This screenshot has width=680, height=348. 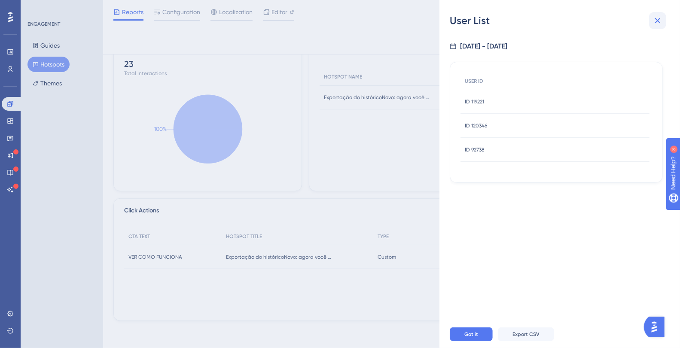 What do you see at coordinates (476, 126) in the screenshot?
I see `span: ID 120346` at bounding box center [476, 126].